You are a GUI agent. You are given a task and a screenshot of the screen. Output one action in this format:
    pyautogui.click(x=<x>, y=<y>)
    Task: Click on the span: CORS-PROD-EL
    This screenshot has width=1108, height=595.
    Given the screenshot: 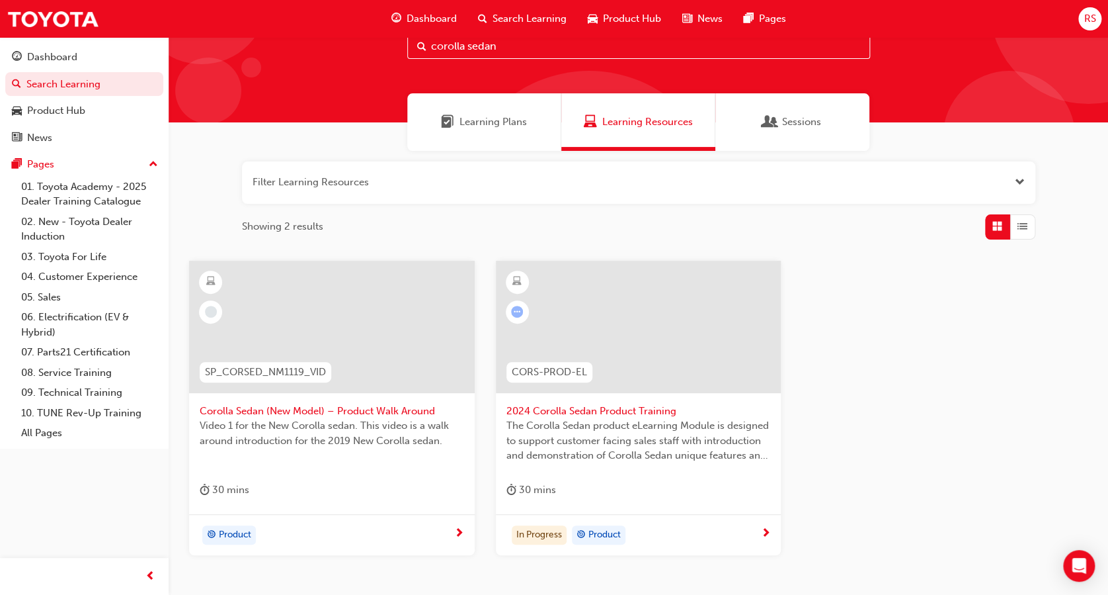 What is the action you would take?
    pyautogui.click(x=550, y=372)
    